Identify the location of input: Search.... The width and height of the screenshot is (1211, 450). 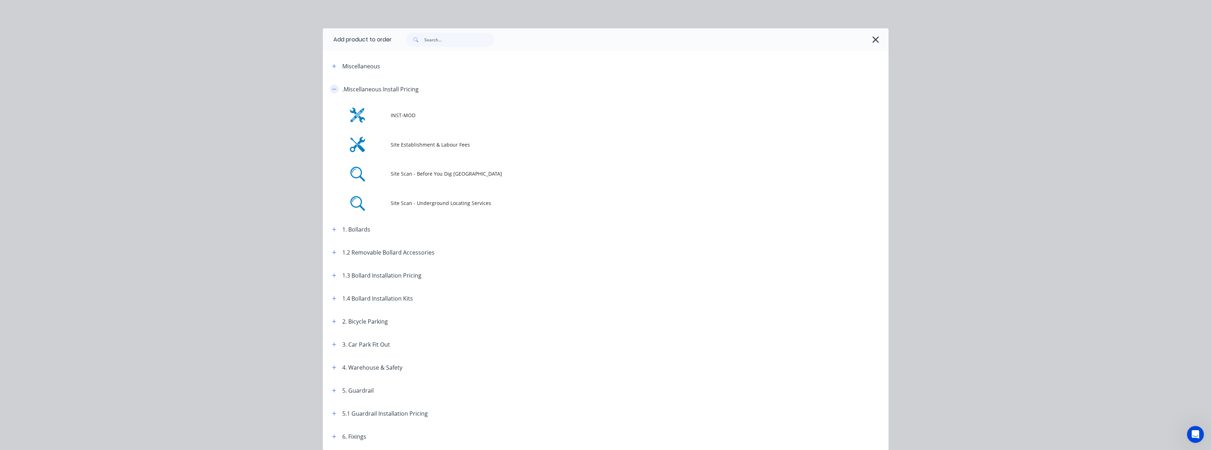
(459, 40).